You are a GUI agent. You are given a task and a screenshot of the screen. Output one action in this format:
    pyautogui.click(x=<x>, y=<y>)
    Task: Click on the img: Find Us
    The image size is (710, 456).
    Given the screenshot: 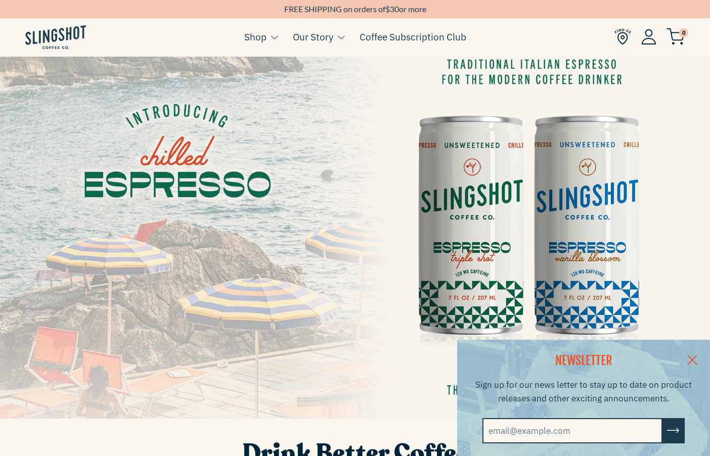 What is the action you would take?
    pyautogui.click(x=623, y=36)
    